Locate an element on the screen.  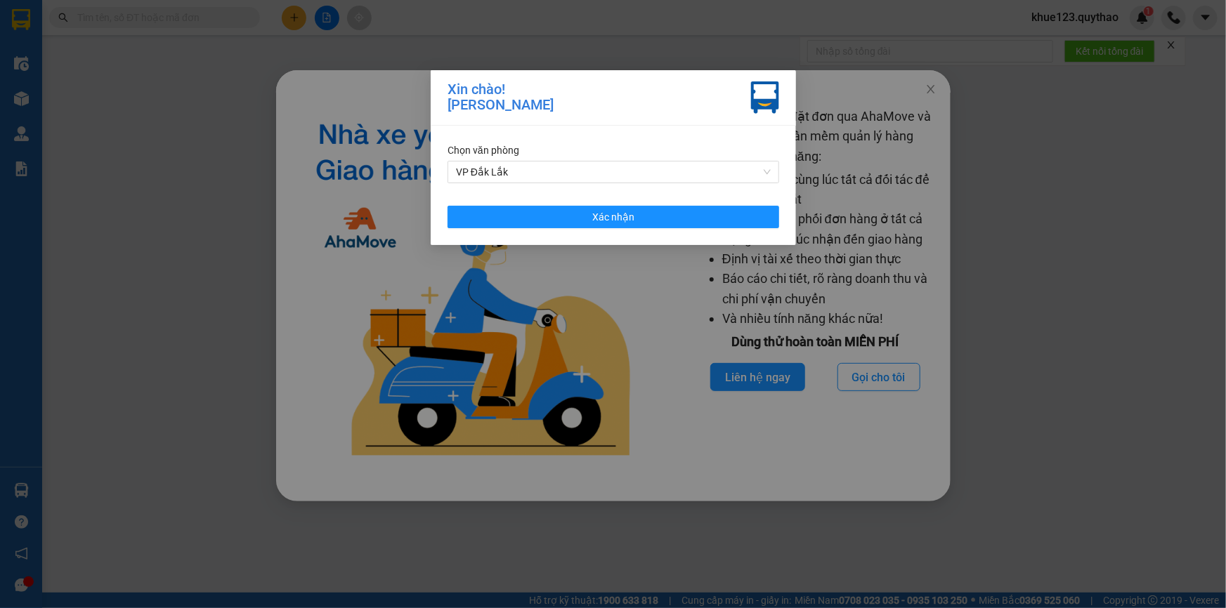
button: Xác nhận is located at coordinates (613, 217).